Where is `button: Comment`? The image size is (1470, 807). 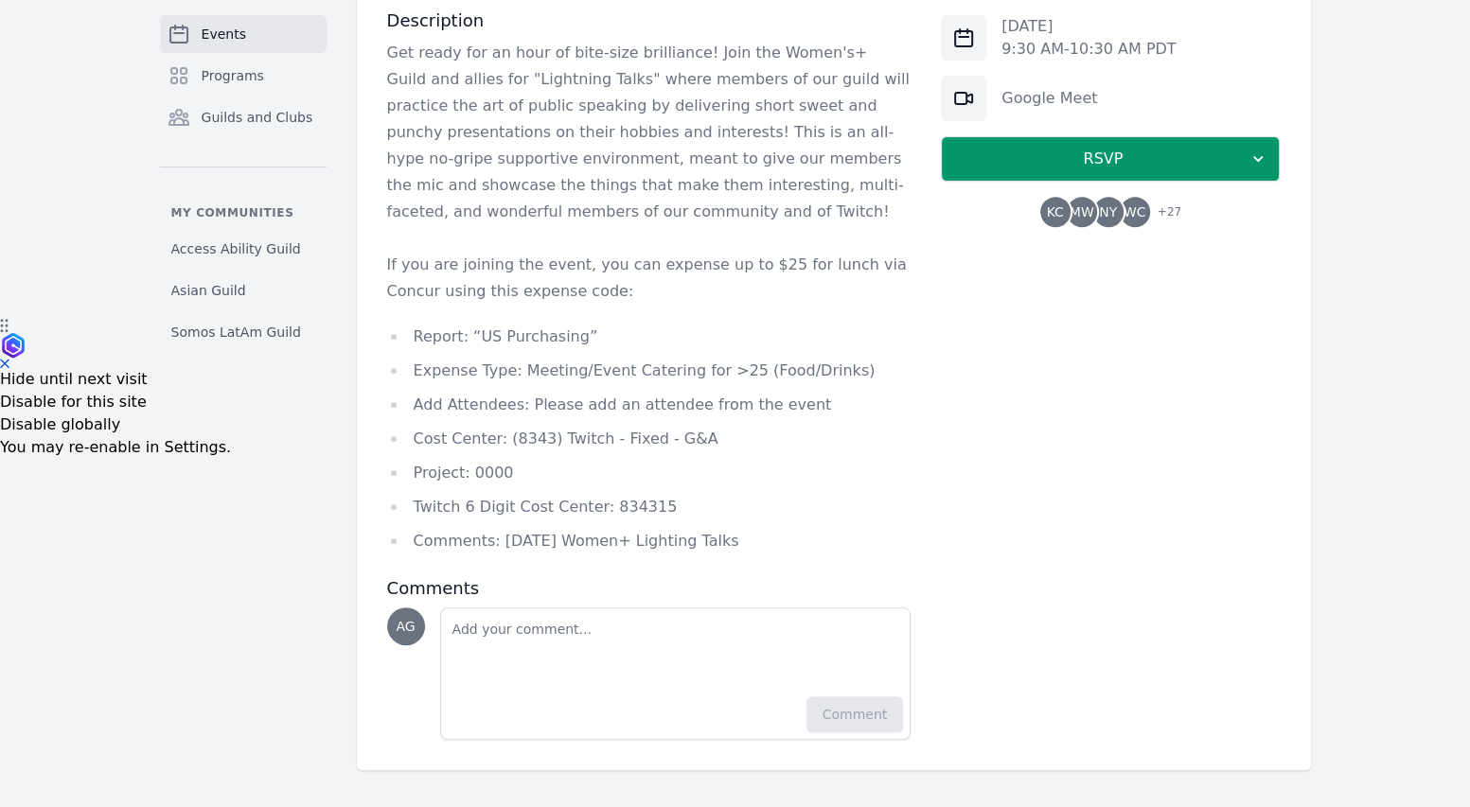
button: Comment is located at coordinates (855, 714).